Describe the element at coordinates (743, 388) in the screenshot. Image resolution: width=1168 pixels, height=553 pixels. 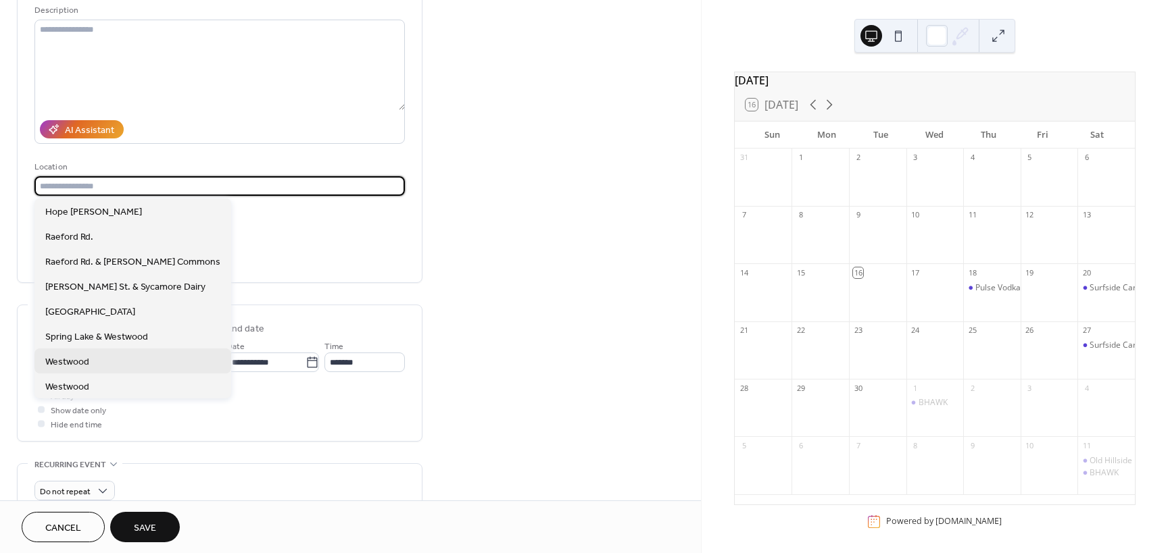
I see `div: 28` at that location.